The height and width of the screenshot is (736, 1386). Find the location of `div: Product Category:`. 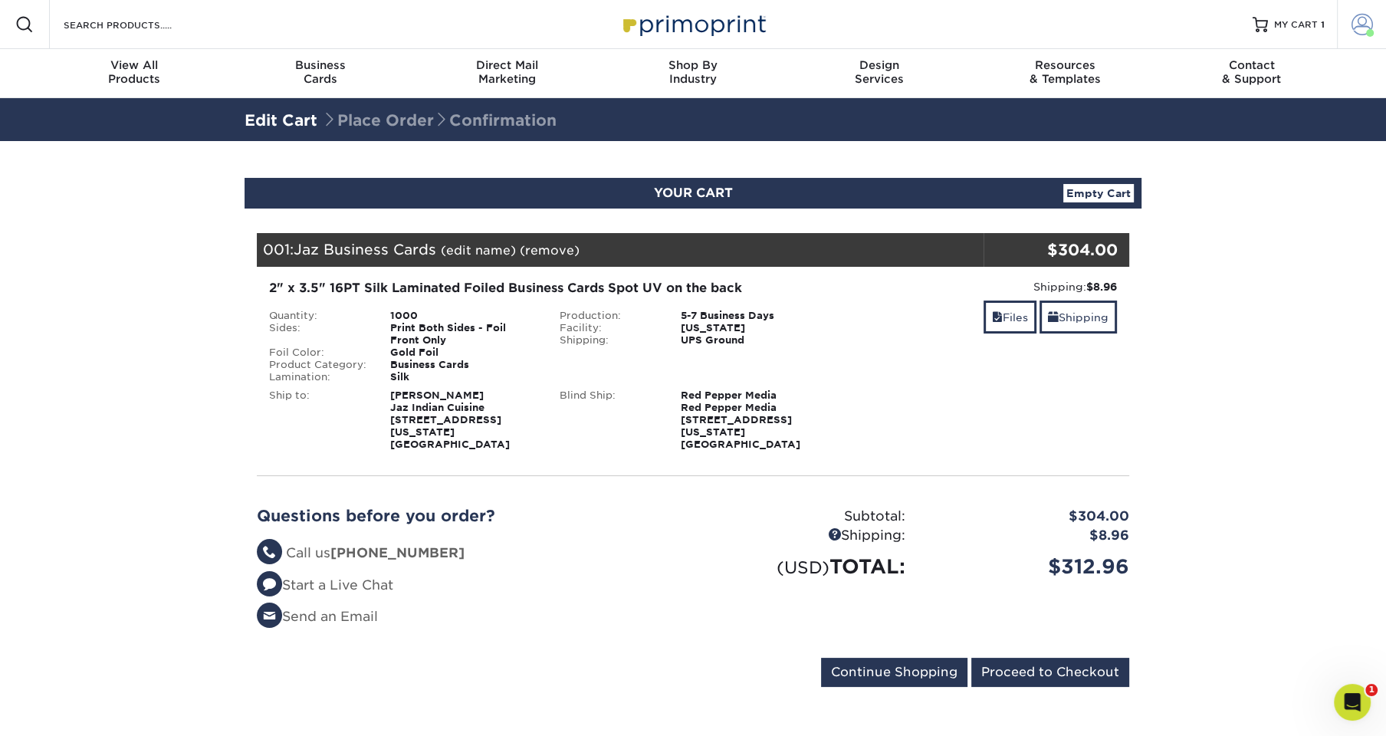

div: Product Category: is located at coordinates (318, 365).